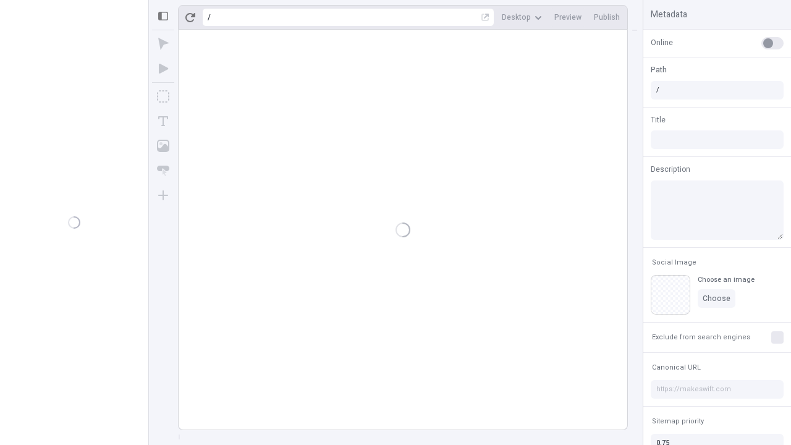 This screenshot has height=445, width=791. What do you see at coordinates (701, 337) in the screenshot?
I see `span: Exclude from search engines` at bounding box center [701, 337].